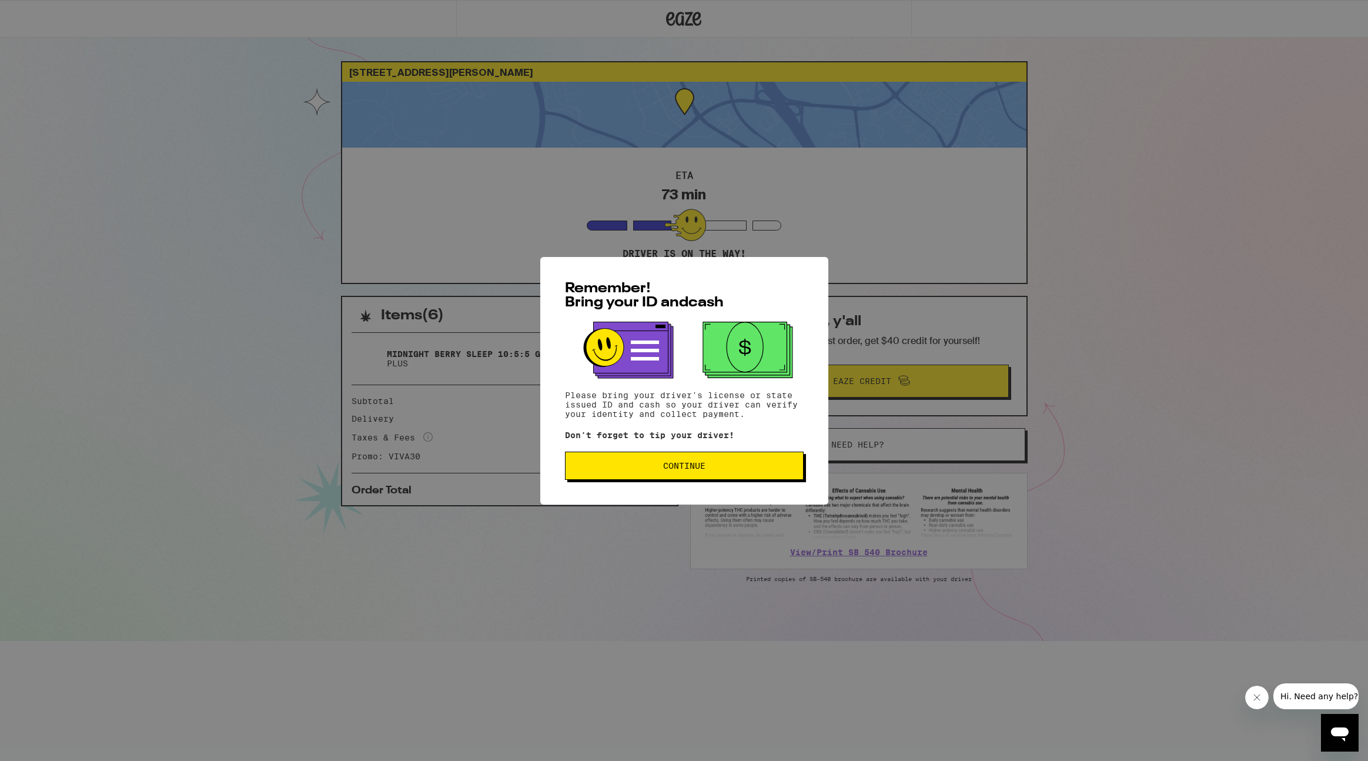  Describe the element at coordinates (684, 404) in the screenshot. I see `p: Please bring your driver's license or state issued ID and cash so your driver can verify your ide...` at that location.